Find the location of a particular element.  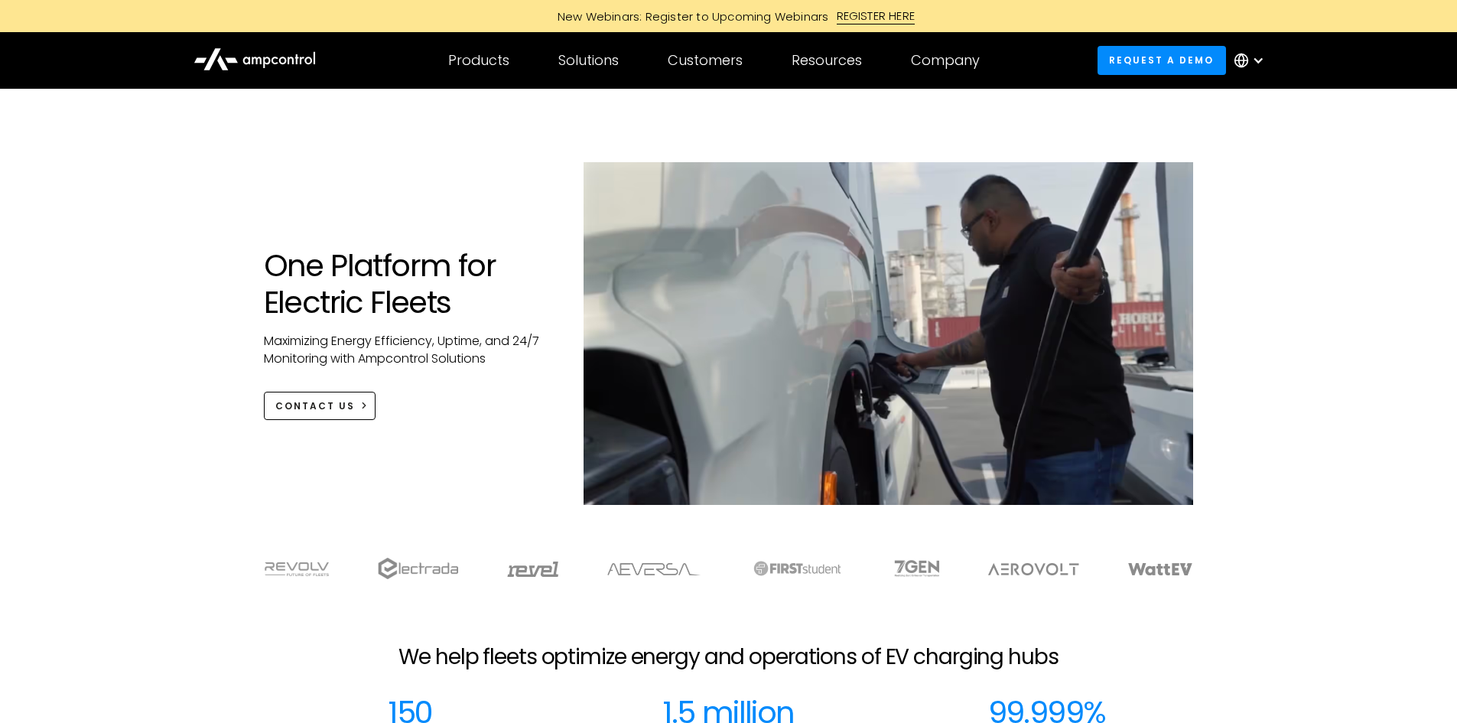

a: CONTACT US is located at coordinates (320, 405).